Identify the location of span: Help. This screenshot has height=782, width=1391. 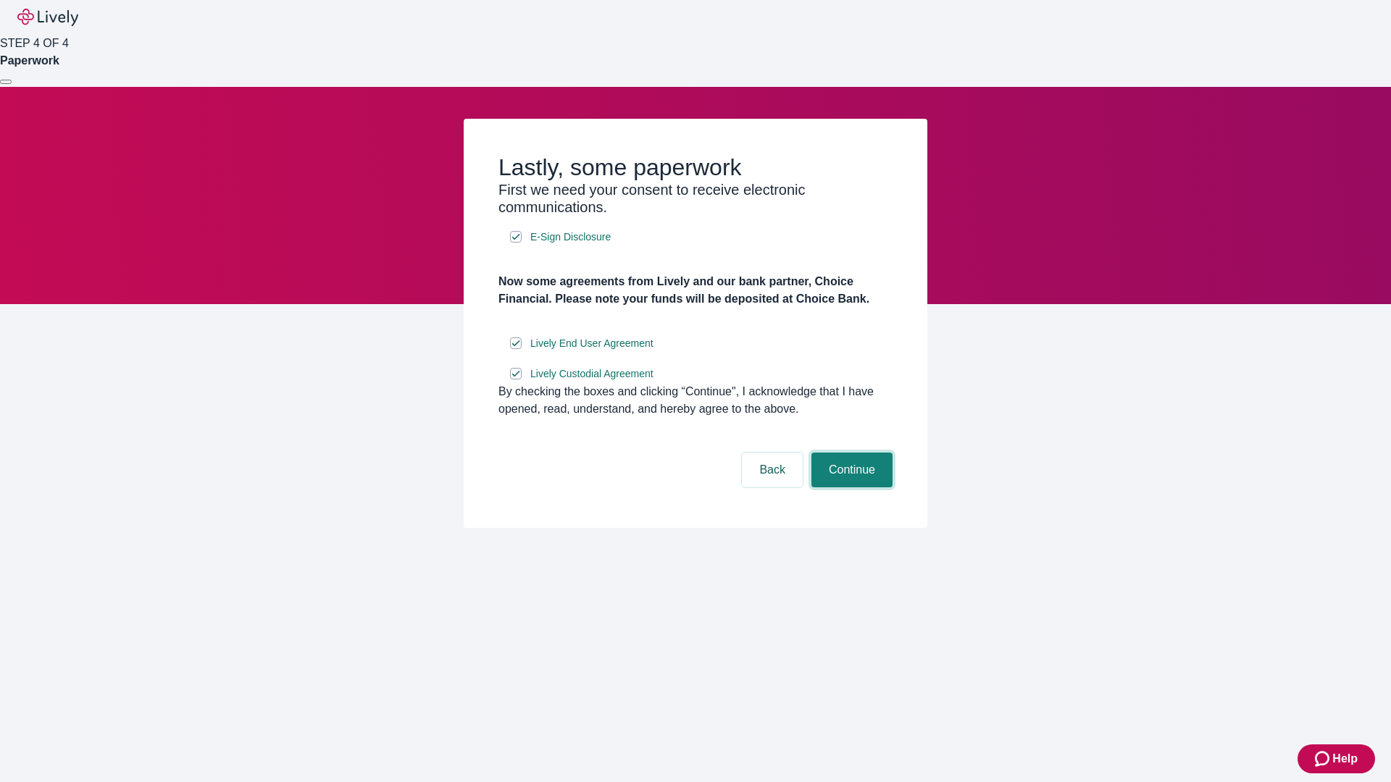
(1344, 759).